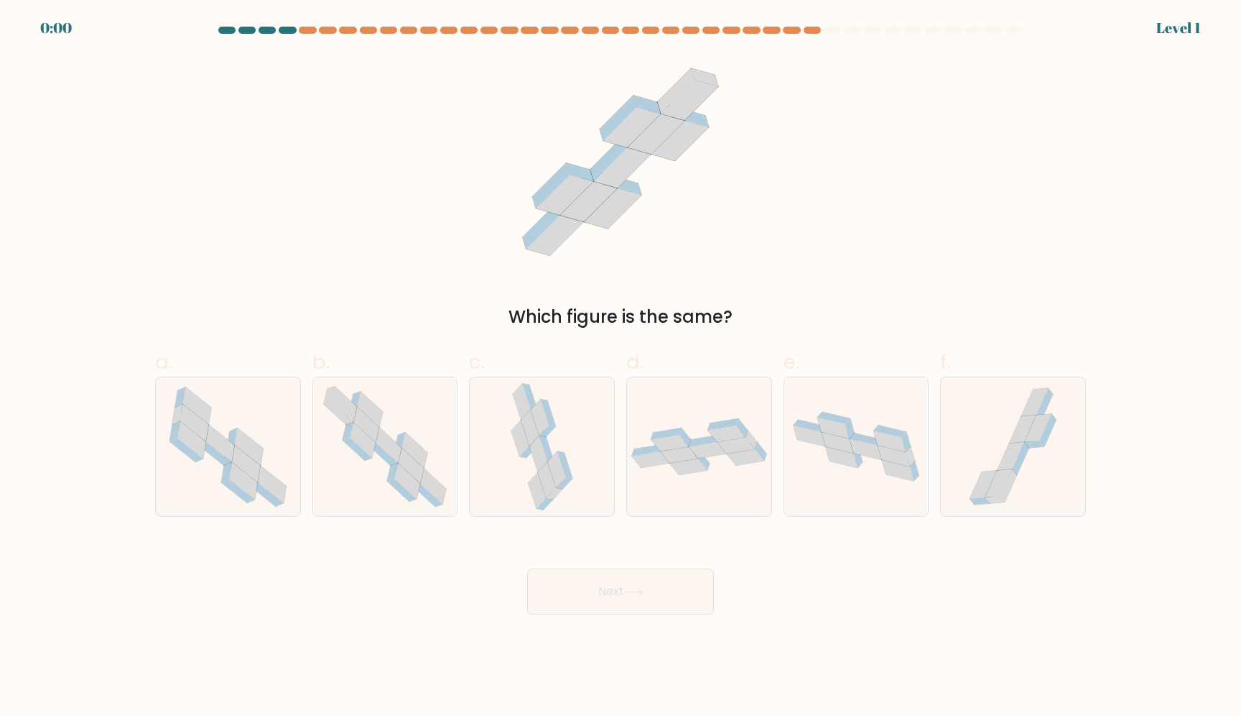  What do you see at coordinates (621, 591) in the screenshot?
I see `button: Next` at bounding box center [621, 591].